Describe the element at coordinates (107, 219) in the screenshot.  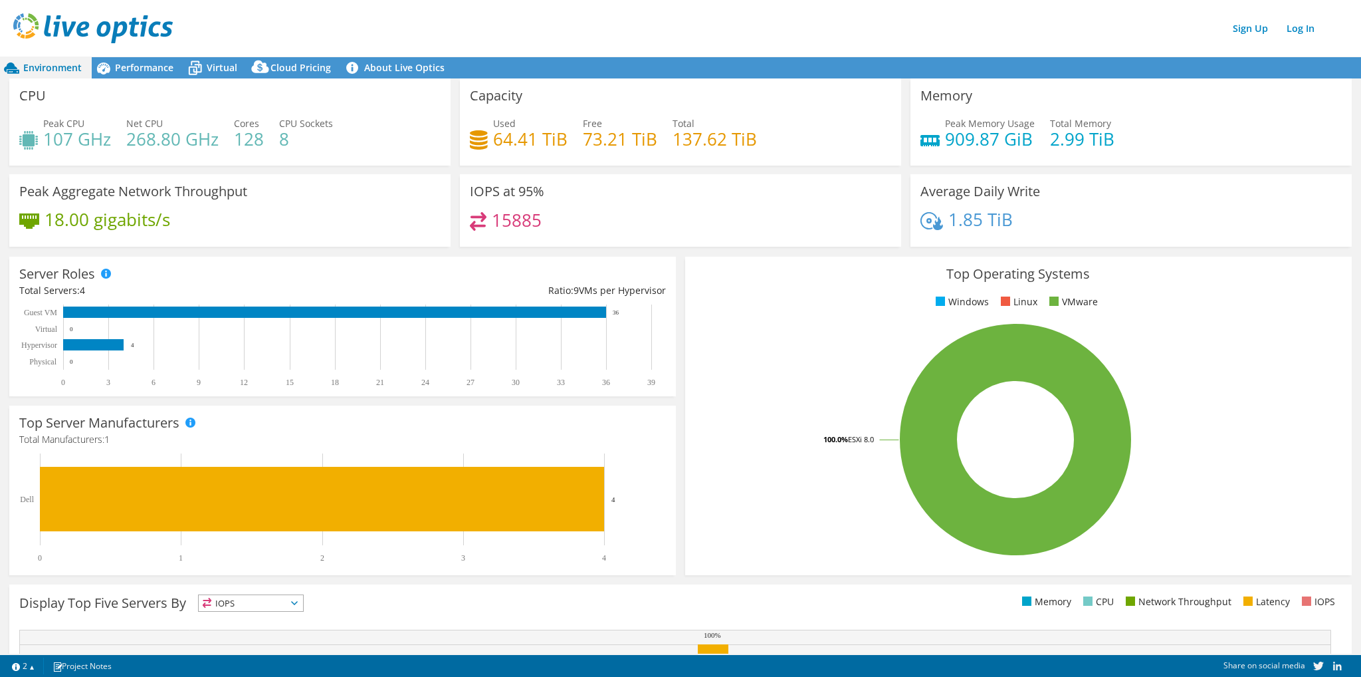
I see `h4: 18.00 gigabits/s` at that location.